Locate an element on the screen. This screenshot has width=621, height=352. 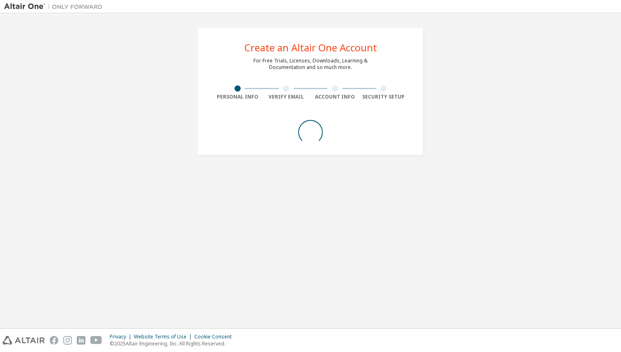
img: linkedin.svg is located at coordinates (81, 340).